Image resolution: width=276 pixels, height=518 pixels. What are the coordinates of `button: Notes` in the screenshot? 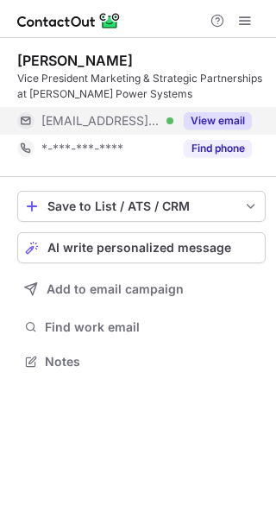 It's located at (142, 362).